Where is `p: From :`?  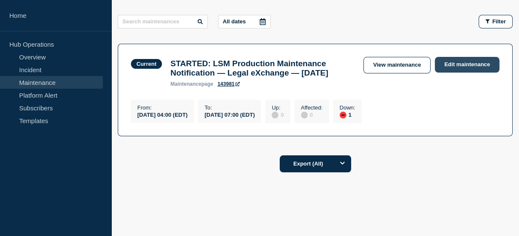 p: From : is located at coordinates (162, 108).